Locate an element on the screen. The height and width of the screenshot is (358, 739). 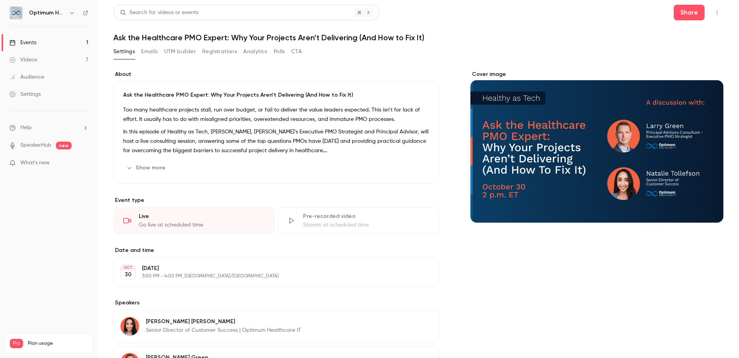
label: About is located at coordinates (276, 74).